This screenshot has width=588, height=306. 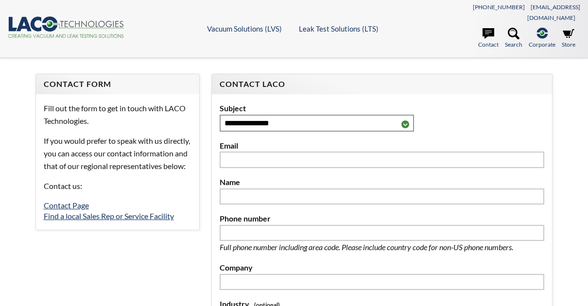 I want to click on span: Corporate, so click(x=542, y=44).